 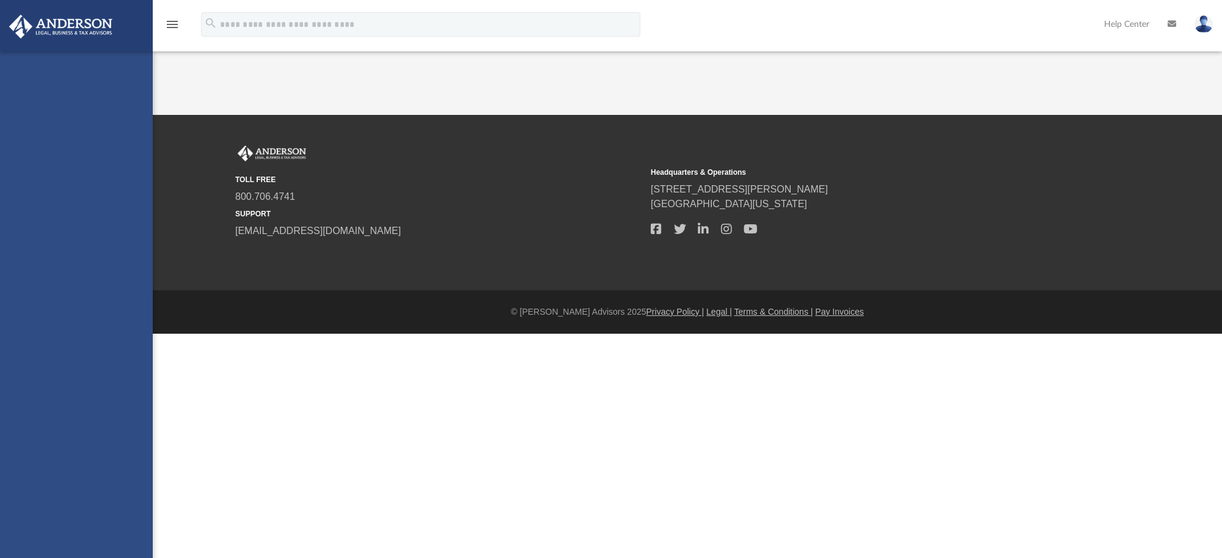 I want to click on img: User Pic, so click(x=1204, y=24).